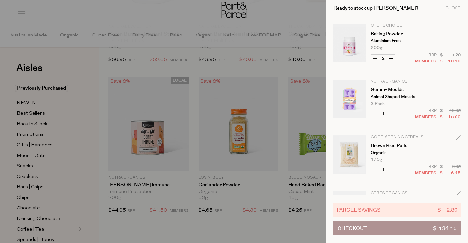 This screenshot has height=243, width=468. What do you see at coordinates (383, 114) in the screenshot?
I see `input: QTY Gummy Moulds` at bounding box center [383, 114].